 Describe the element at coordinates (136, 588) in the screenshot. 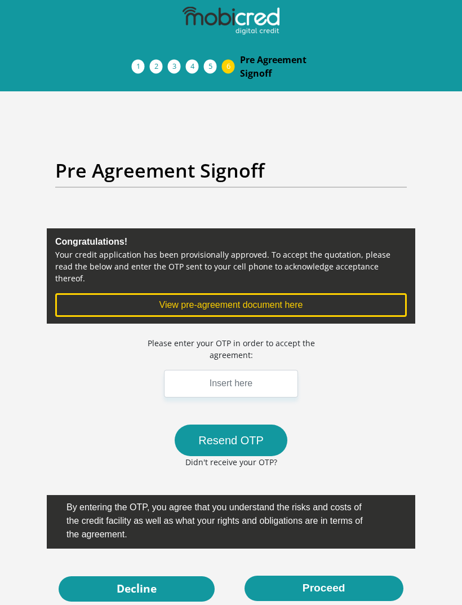

I see `a: Decline` at that location.